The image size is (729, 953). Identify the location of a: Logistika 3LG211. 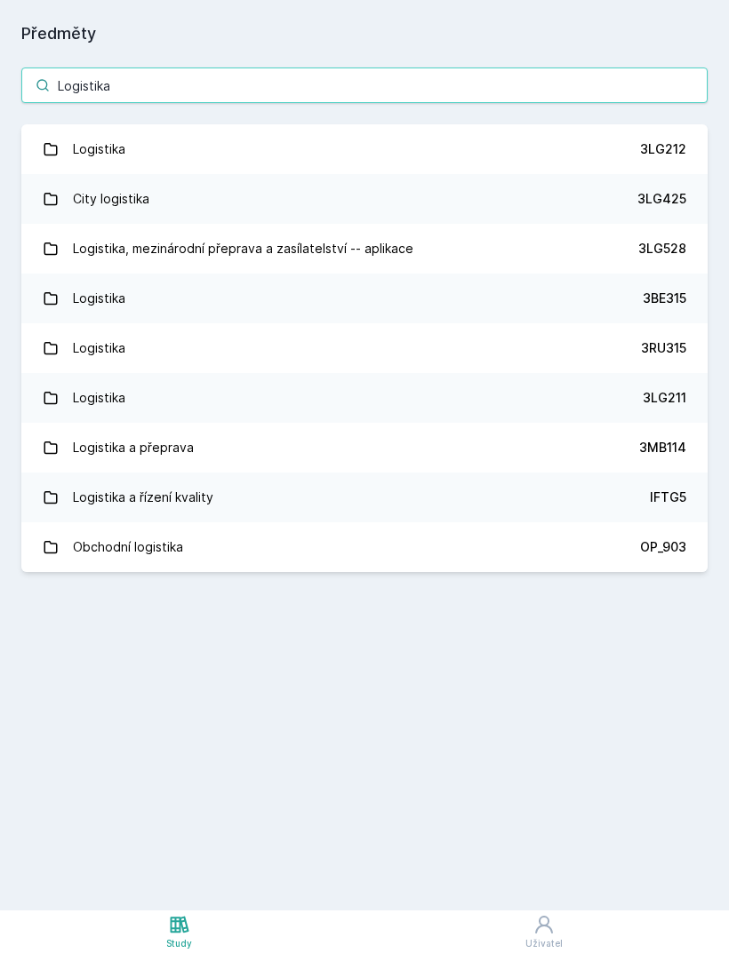
(364, 398).